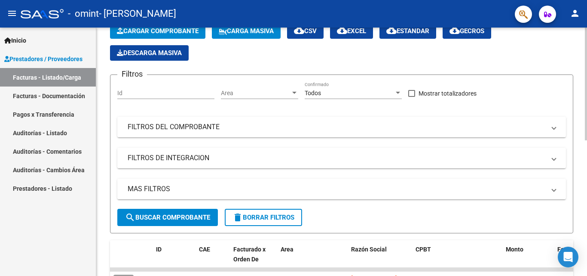  I want to click on button: CSV, so click(305, 31).